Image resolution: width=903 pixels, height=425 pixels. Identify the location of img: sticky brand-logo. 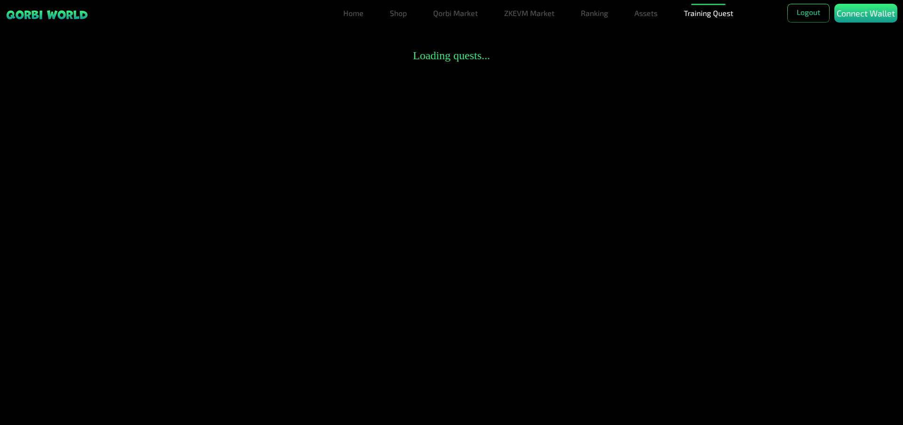
(47, 15).